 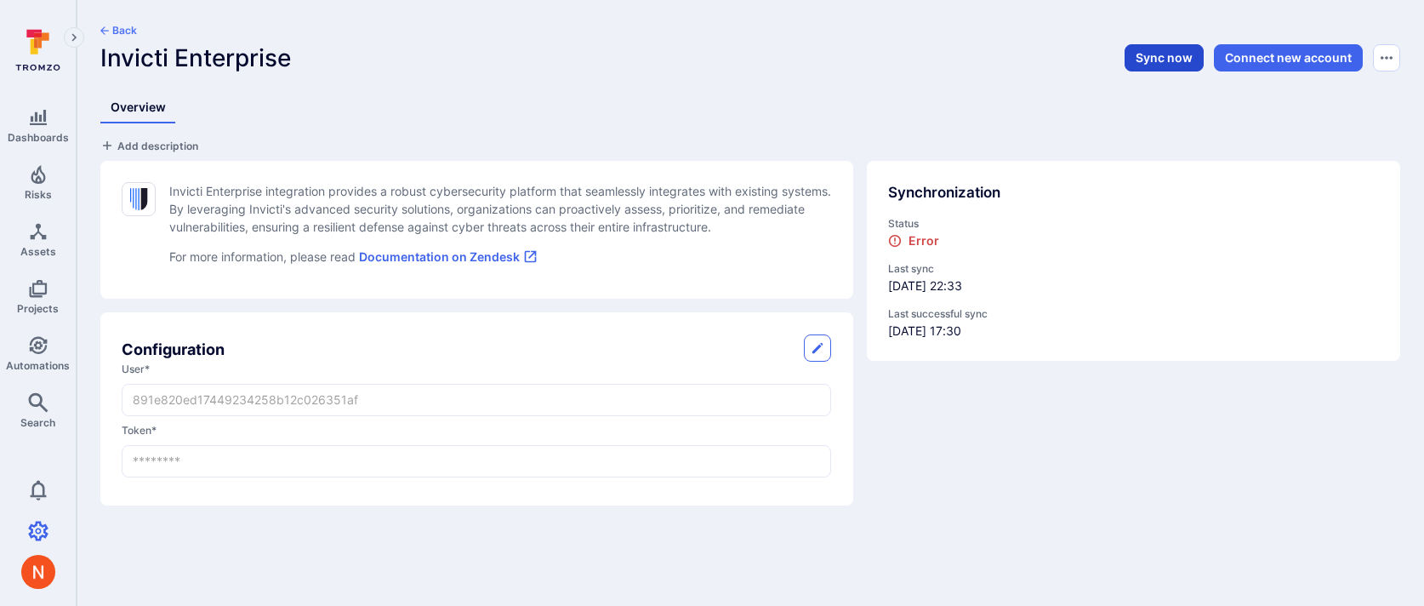 What do you see at coordinates (500, 208) in the screenshot?
I see `p: Invicti Enterprise integration provides a robust cybersecurity platform that seamlessly integrate...` at bounding box center [500, 208].